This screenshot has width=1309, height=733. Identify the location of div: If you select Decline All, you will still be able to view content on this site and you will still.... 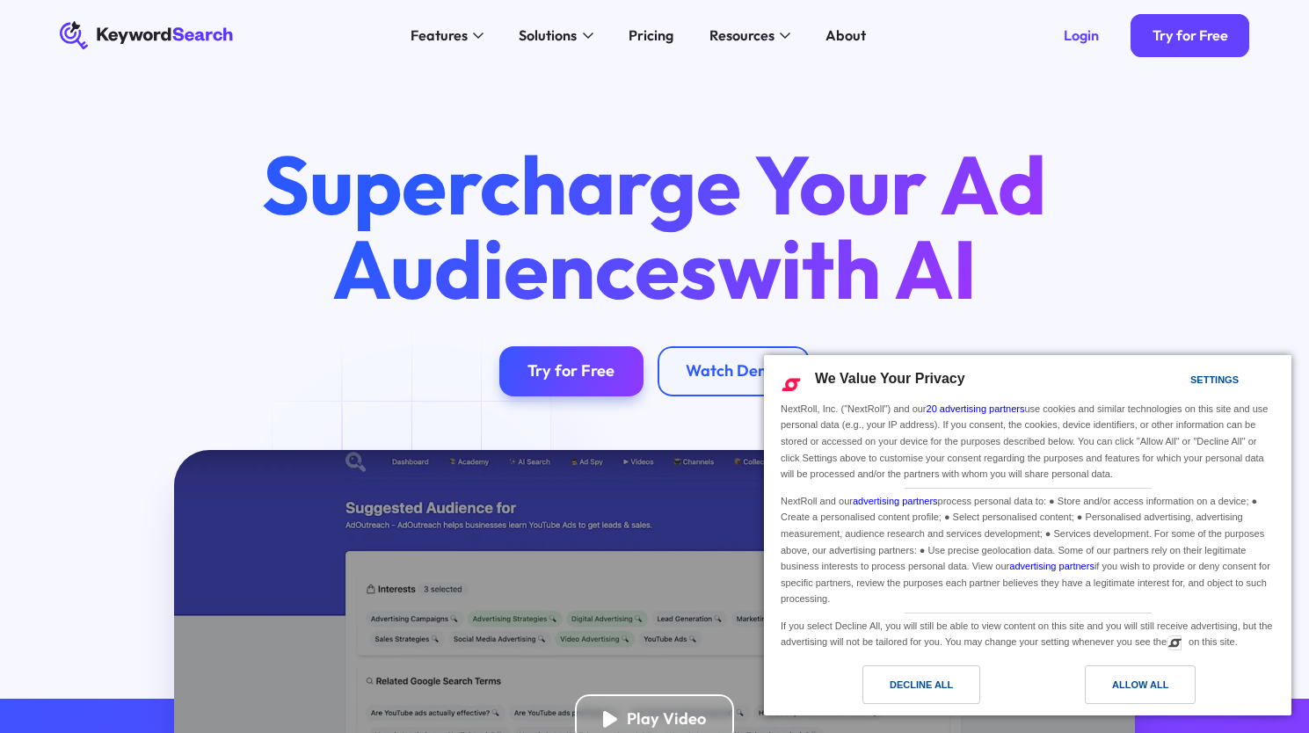
(1028, 633).